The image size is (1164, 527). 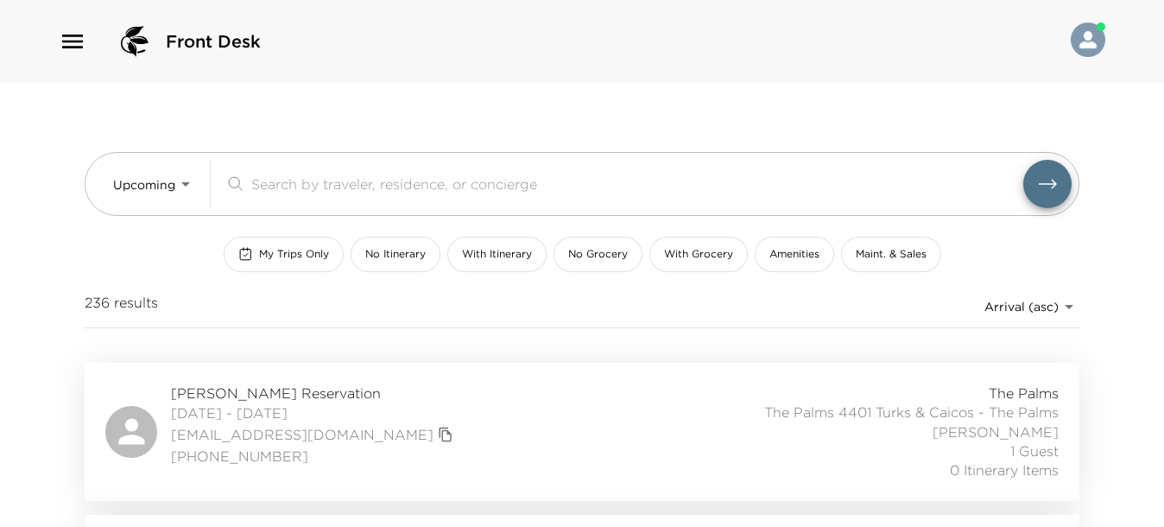 I want to click on span: With Grocery, so click(x=699, y=254).